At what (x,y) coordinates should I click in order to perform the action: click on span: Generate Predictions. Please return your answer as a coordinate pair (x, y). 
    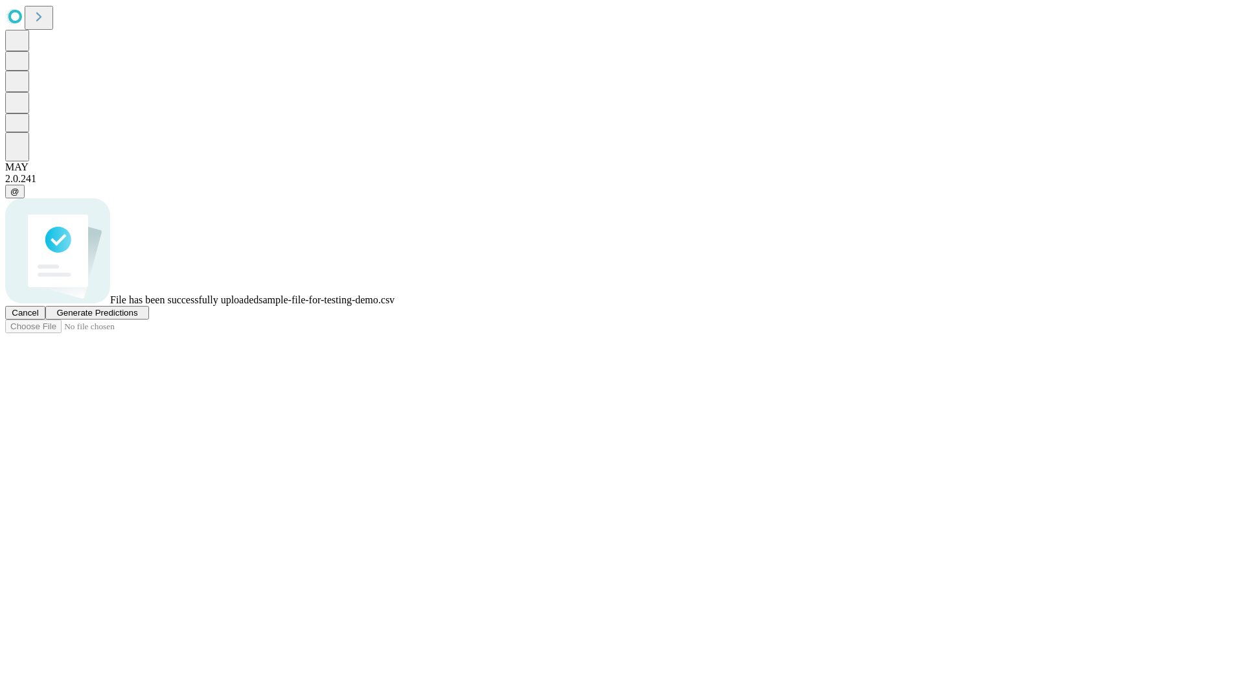
    Looking at the image, I should click on (97, 312).